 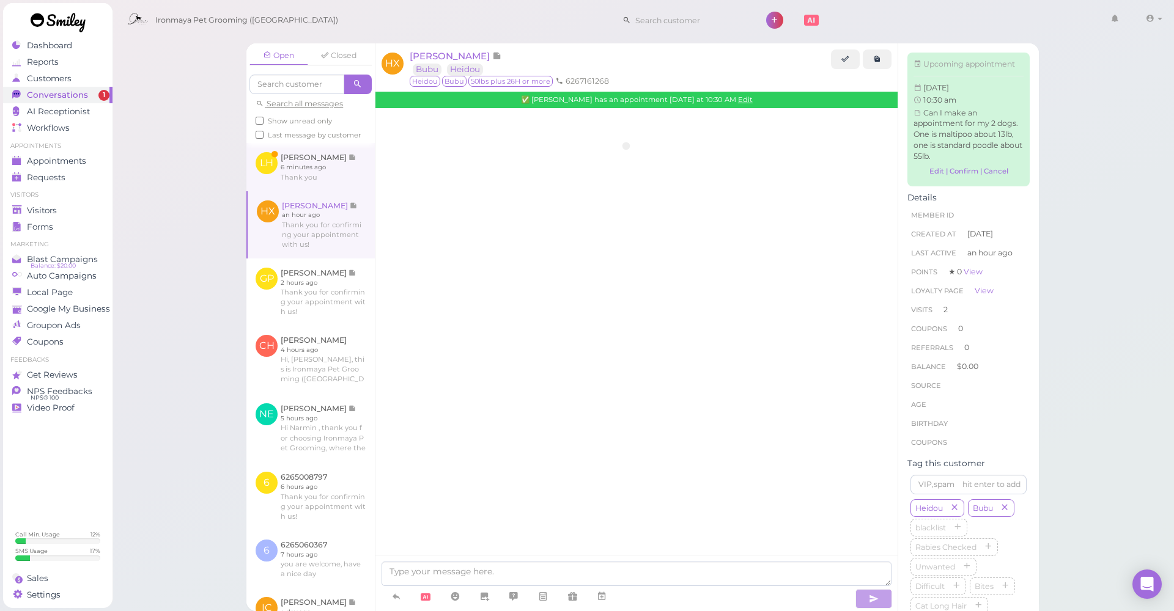 What do you see at coordinates (427, 69) in the screenshot?
I see `a: Bubu` at bounding box center [427, 69].